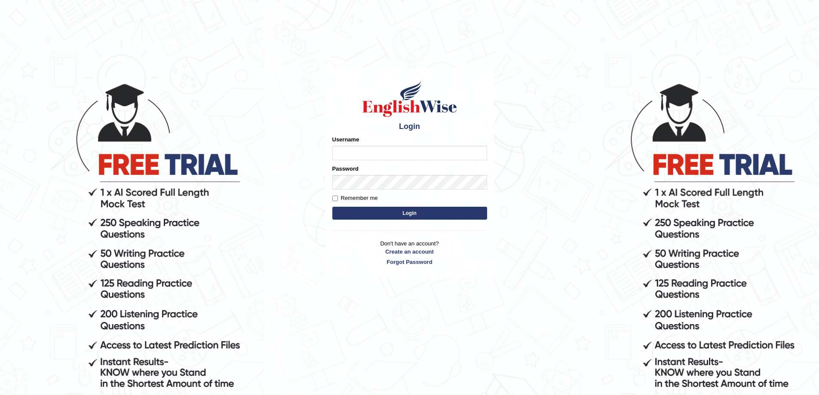 The image size is (819, 395). I want to click on p: Don't have an account?, so click(410, 253).